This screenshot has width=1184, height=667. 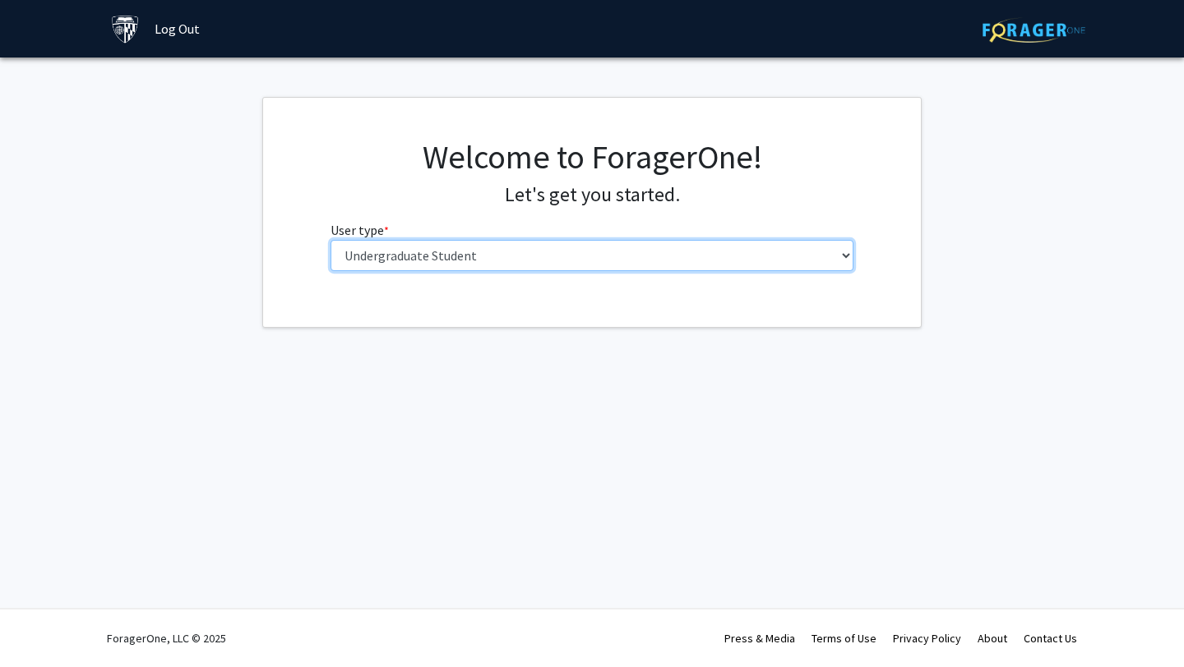 What do you see at coordinates (759, 639) in the screenshot?
I see `a: Press & Media` at bounding box center [759, 639].